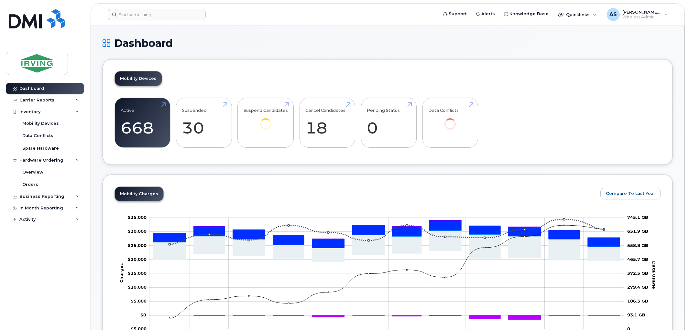 The width and height of the screenshot is (688, 330). What do you see at coordinates (138, 301) in the screenshot?
I see `tspan: $5,000` at bounding box center [138, 301].